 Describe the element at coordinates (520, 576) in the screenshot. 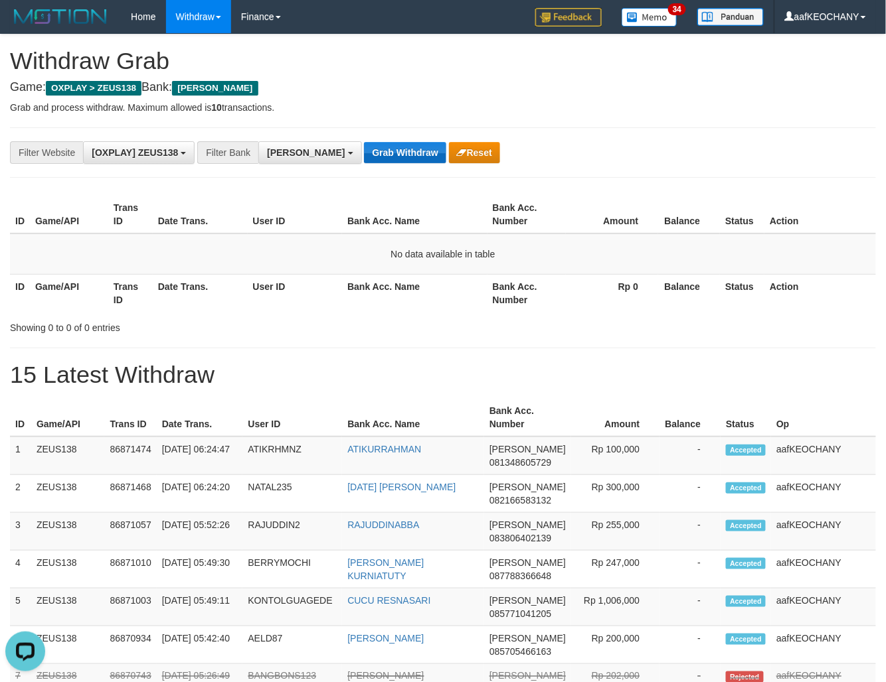

I see `span: Copy 087788366648 to clipboard` at that location.